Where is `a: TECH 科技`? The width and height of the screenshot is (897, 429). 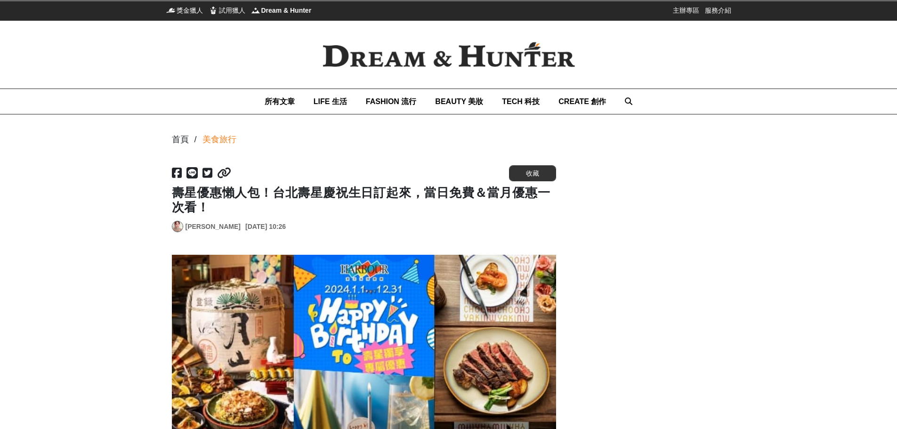
a: TECH 科技 is located at coordinates (521, 101).